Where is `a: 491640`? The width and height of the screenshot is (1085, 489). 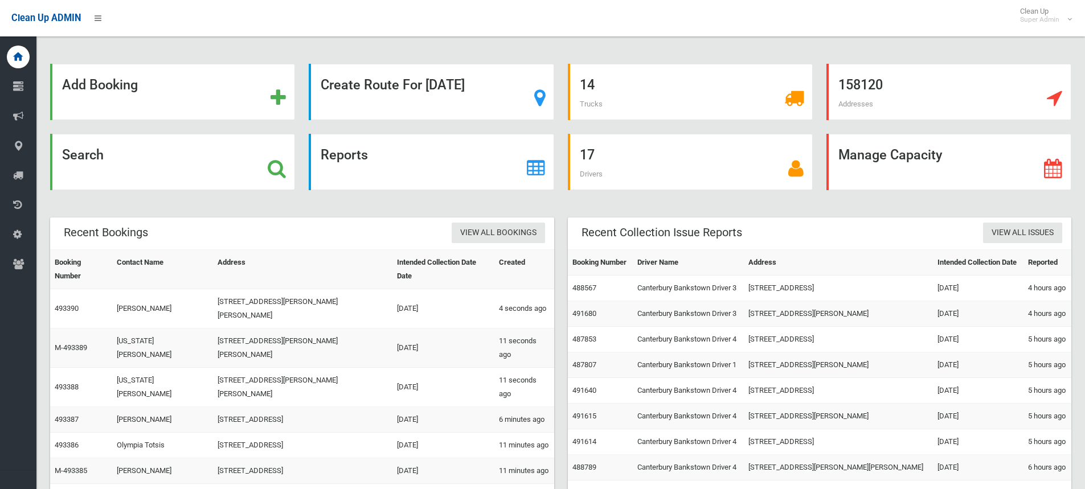 a: 491640 is located at coordinates (585, 390).